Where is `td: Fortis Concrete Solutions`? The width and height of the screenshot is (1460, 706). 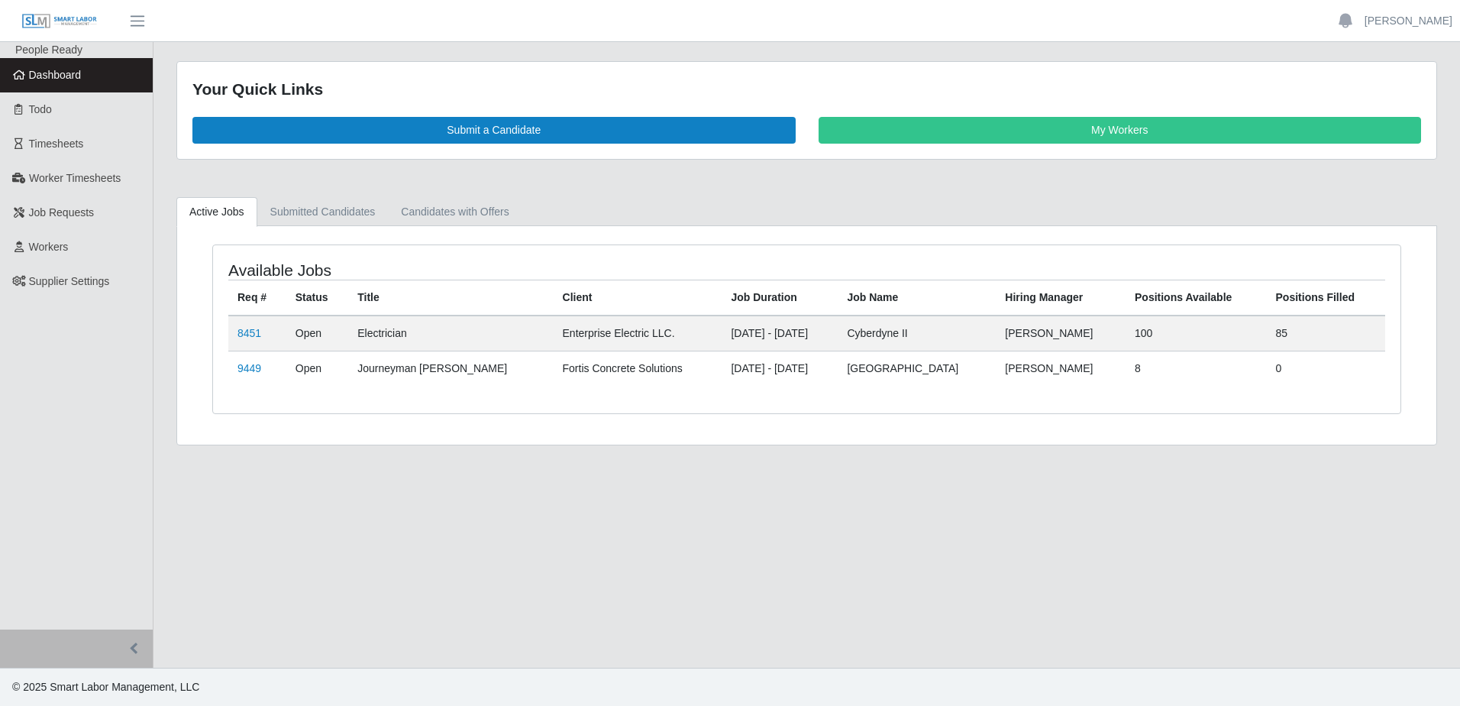 td: Fortis Concrete Solutions is located at coordinates (638, 368).